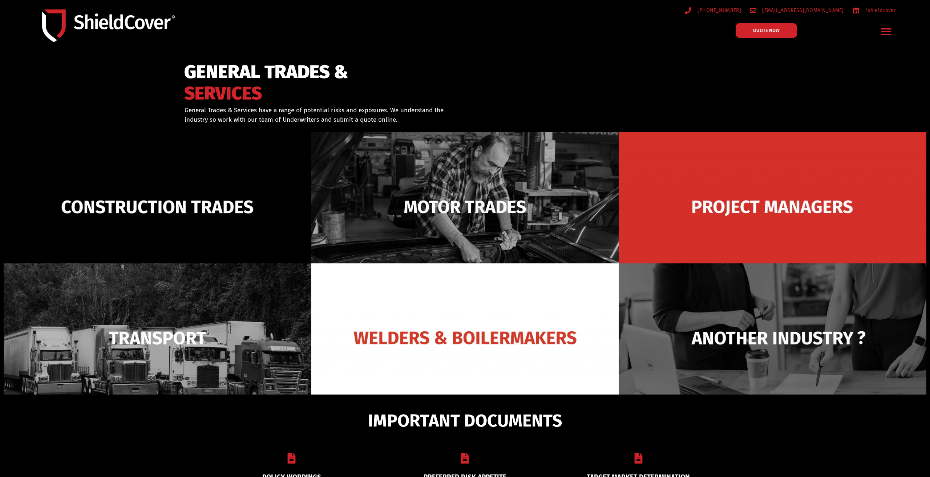  What do you see at coordinates (320, 115) in the screenshot?
I see `p: General Trades & Services have a range of potential risks and exposures. We understand the indust...` at bounding box center [320, 115].